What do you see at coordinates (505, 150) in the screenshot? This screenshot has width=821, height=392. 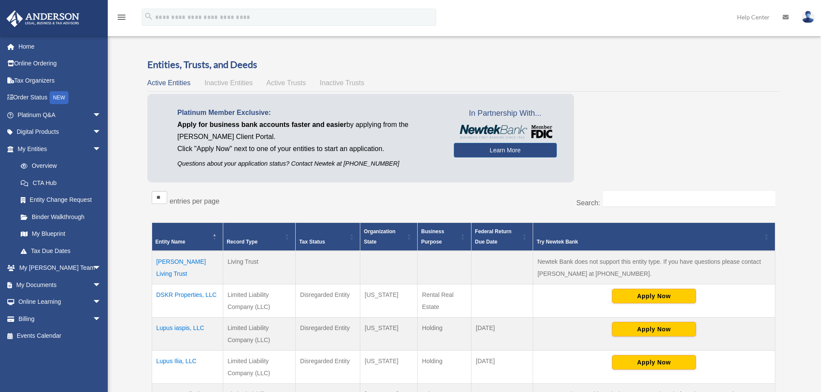 I see `a: Learn More` at bounding box center [505, 150].